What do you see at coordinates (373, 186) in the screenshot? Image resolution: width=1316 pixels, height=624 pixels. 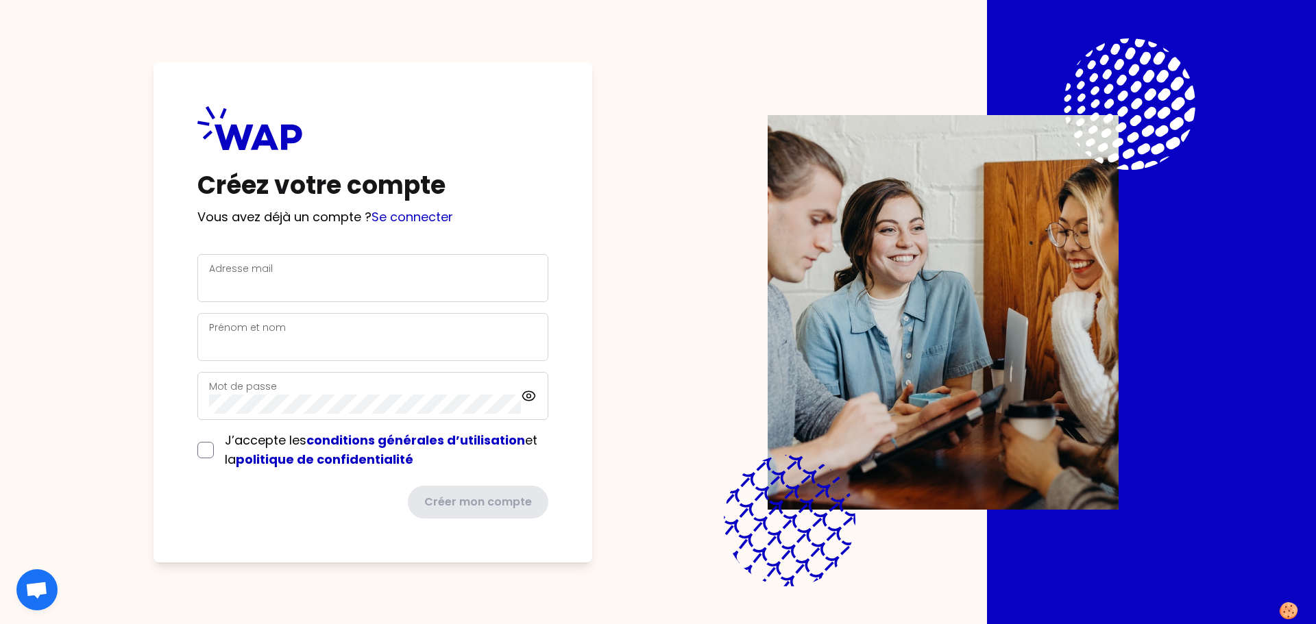 I see `h1: Créez votre compte` at bounding box center [373, 186].